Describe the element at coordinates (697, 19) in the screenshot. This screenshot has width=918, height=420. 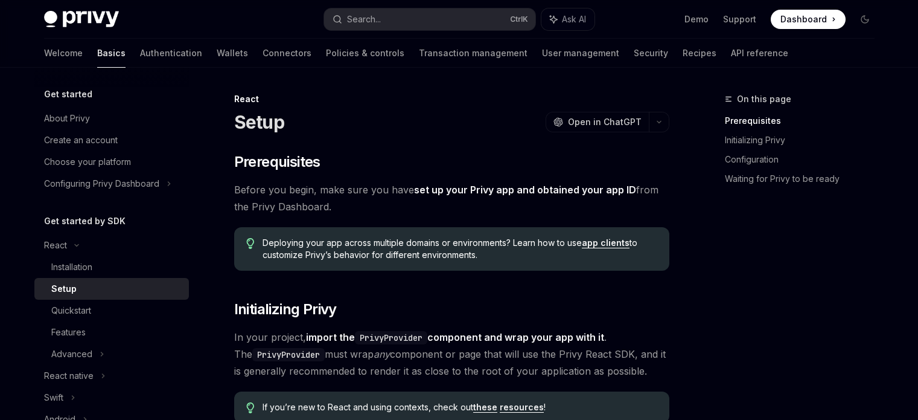
I see `a: Demo` at that location.